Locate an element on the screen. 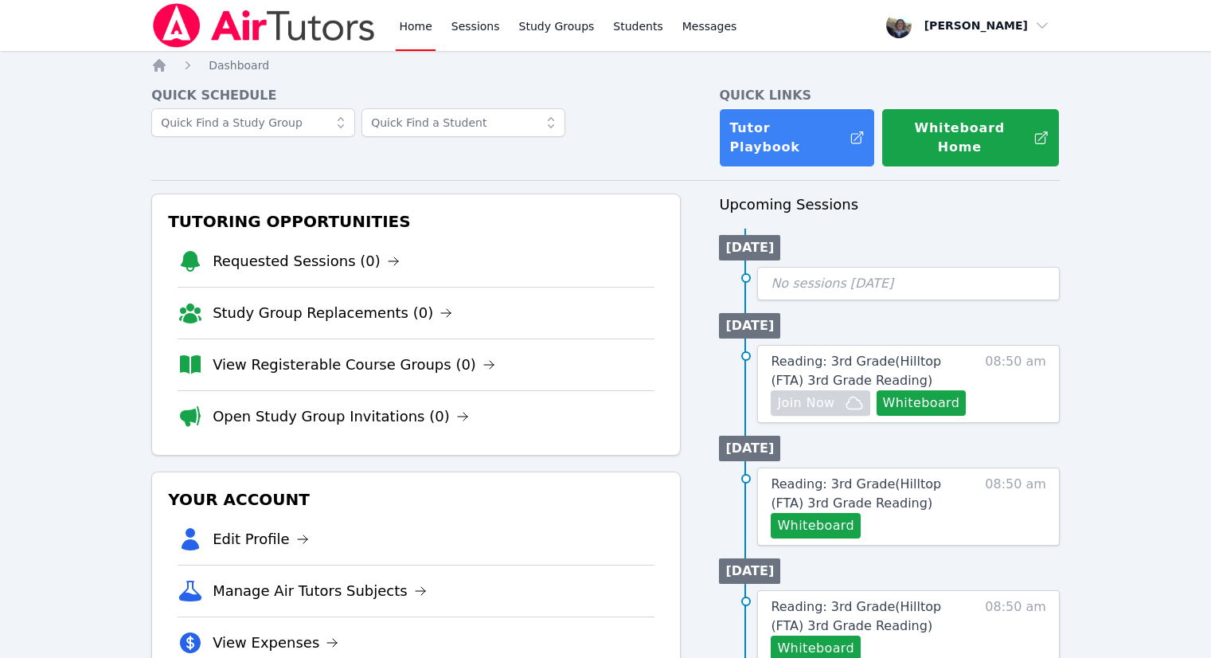  nav: Breadcrumb is located at coordinates (605, 65).